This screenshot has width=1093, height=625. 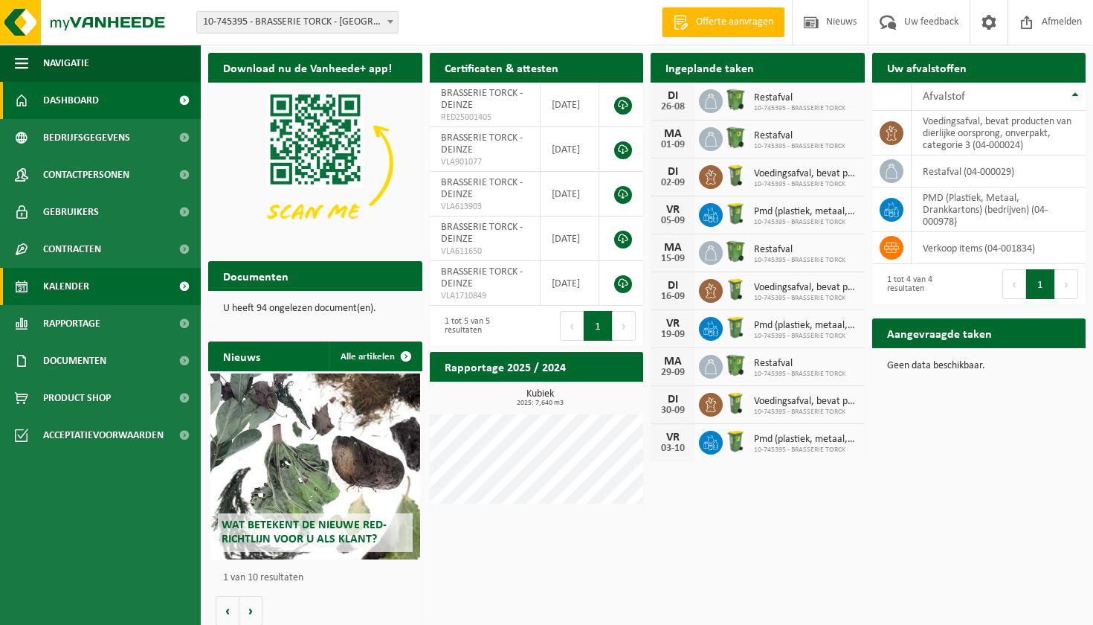 I want to click on h2: Certificaten & attesten, so click(x=501, y=67).